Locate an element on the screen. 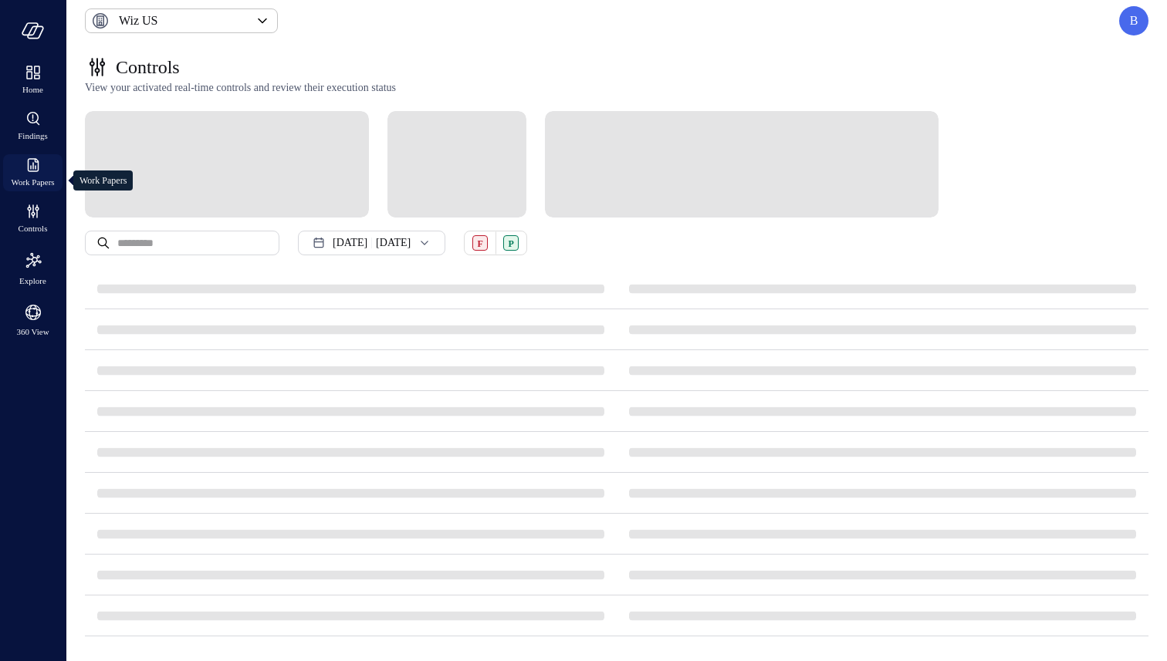 This screenshot has height=661, width=1167. div: Home is located at coordinates (32, 80).